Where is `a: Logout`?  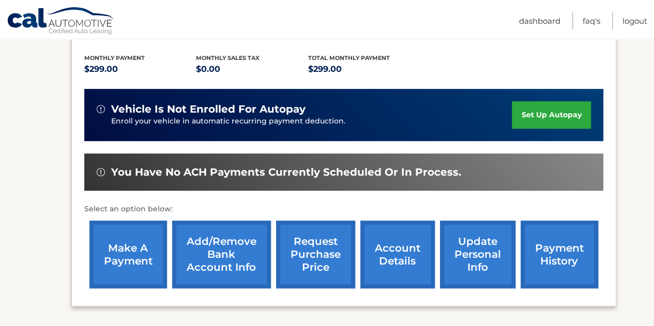
a: Logout is located at coordinates (635, 21).